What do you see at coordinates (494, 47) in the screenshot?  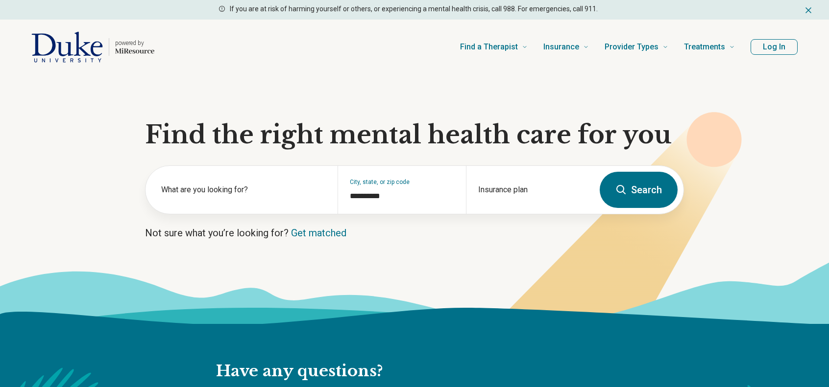 I see `a: Find a Therapist` at bounding box center [494, 47].